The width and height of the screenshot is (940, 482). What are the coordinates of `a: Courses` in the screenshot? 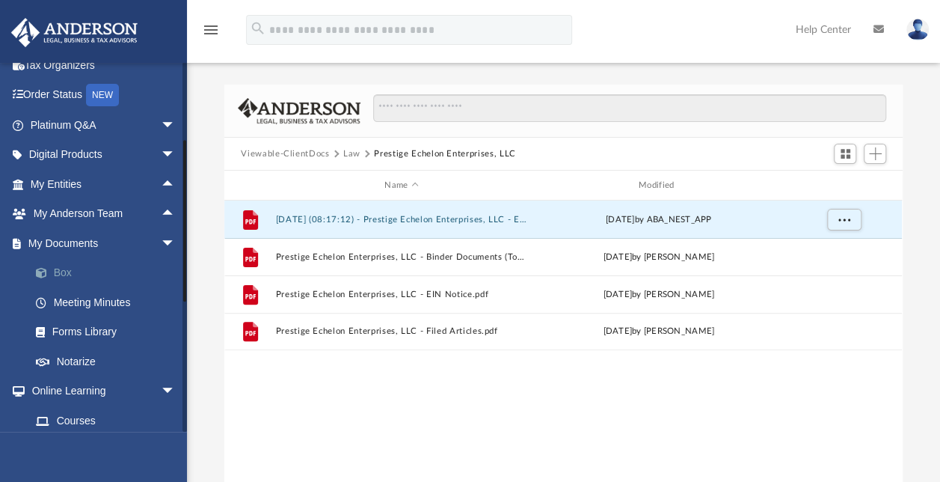 It's located at (105, 420).